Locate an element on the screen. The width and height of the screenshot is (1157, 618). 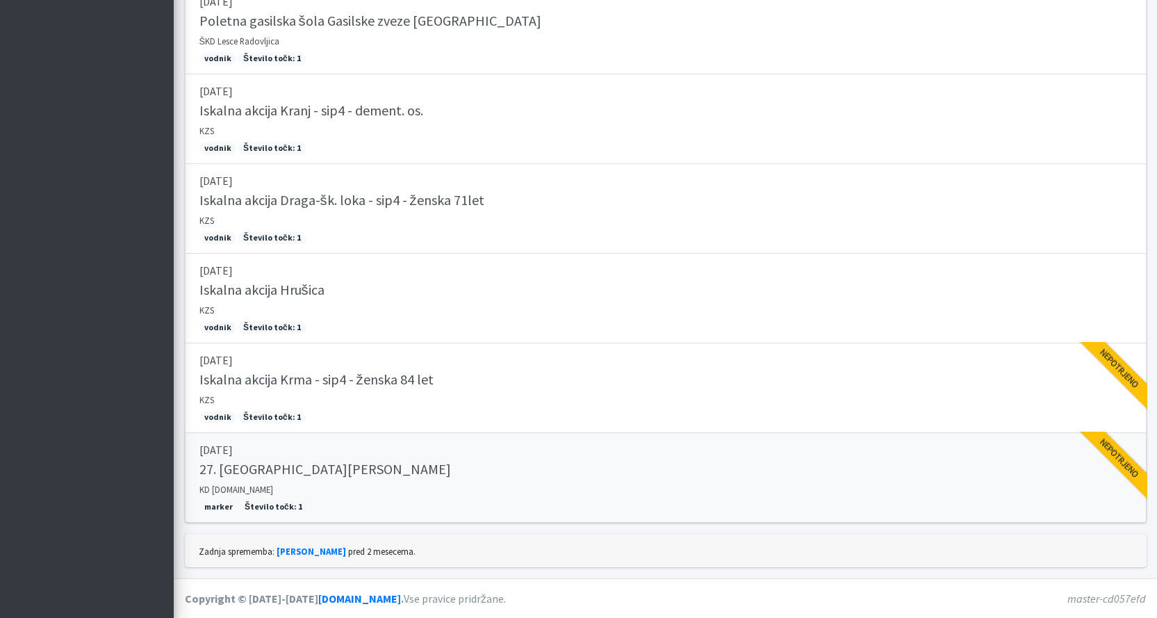
small: Zadnja sprememba: pred 2 mesecema. is located at coordinates (307, 551).